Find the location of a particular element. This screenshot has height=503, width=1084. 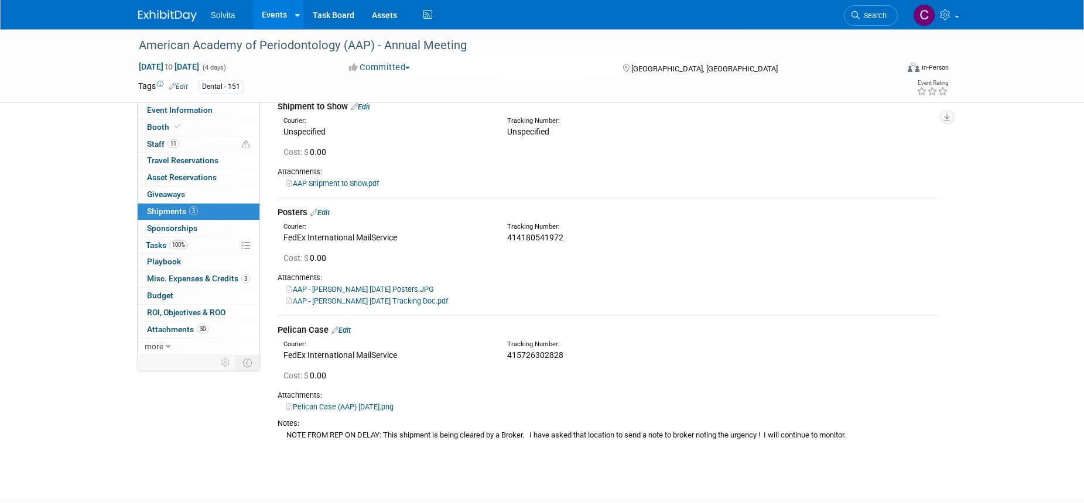

a: Staff11 is located at coordinates (198, 145).